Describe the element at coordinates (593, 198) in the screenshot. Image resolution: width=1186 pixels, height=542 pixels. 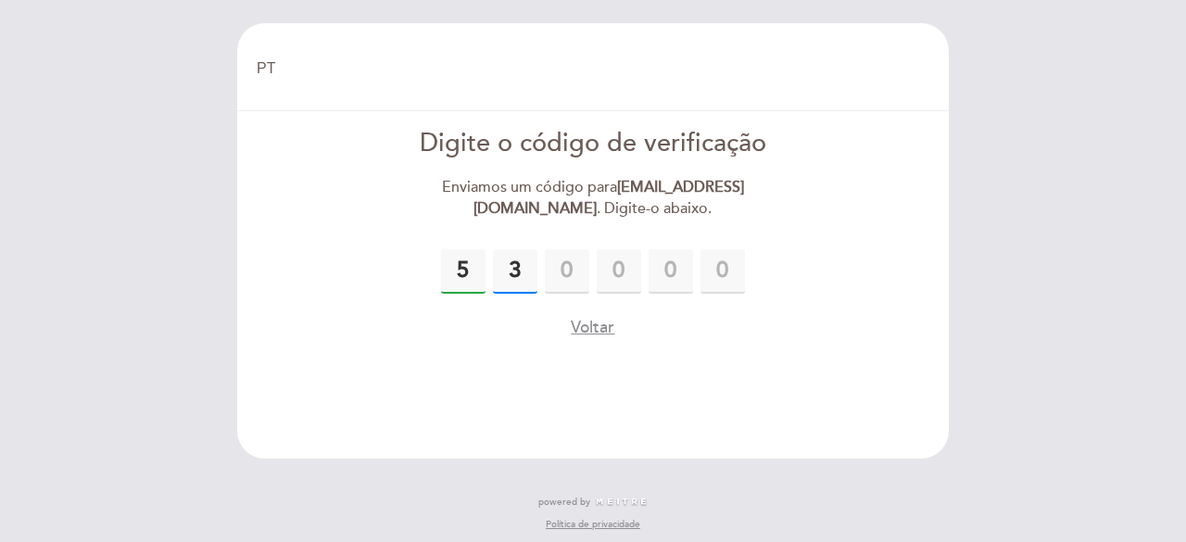
I see `div: Enviamos um código para . Digite-o abaixo.` at that location.